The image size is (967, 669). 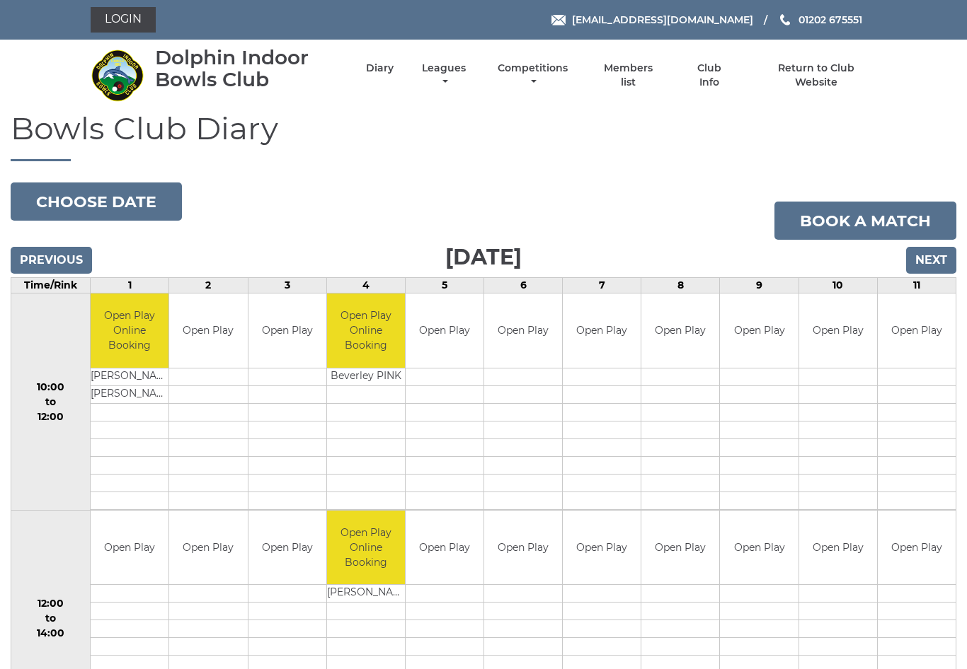 What do you see at coordinates (379, 68) in the screenshot?
I see `a: Diary` at bounding box center [379, 68].